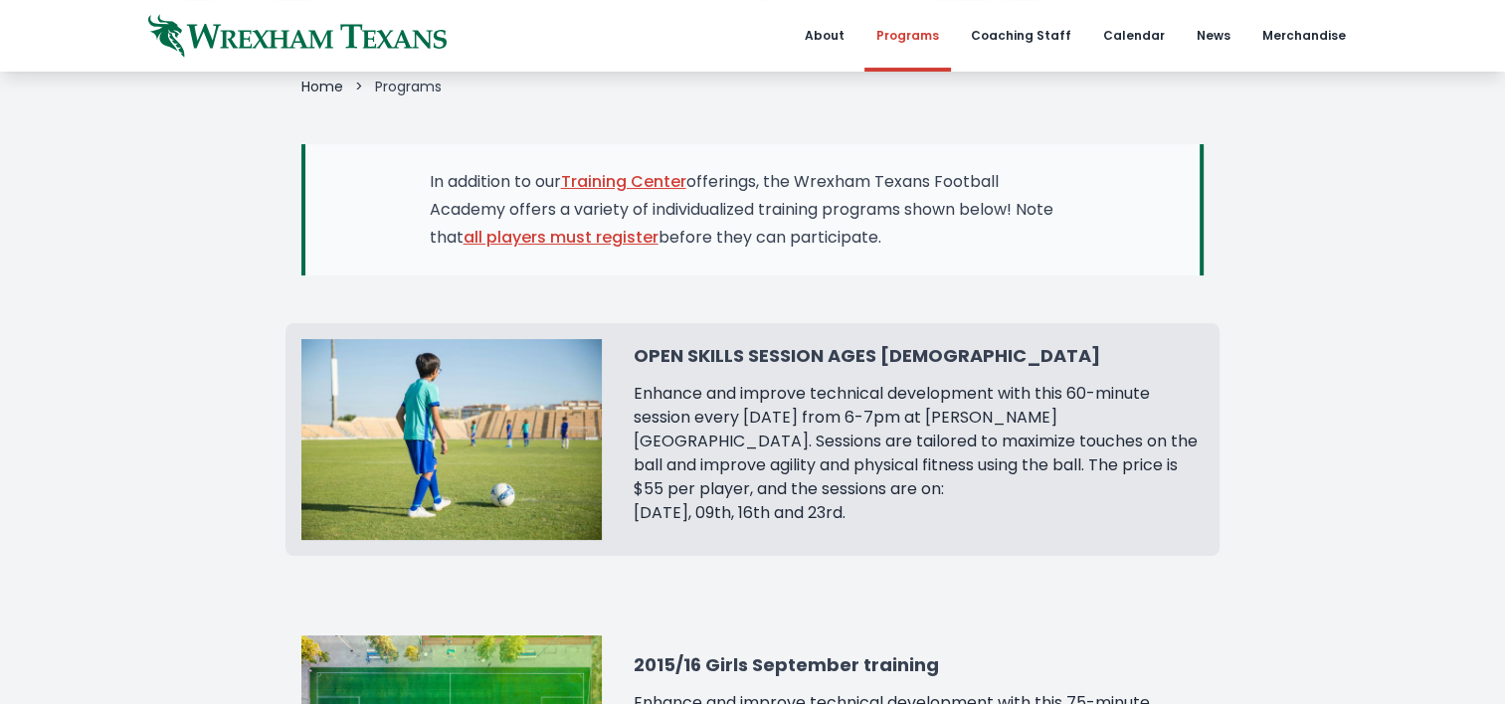 This screenshot has width=1505, height=704. I want to click on a: Home, so click(322, 87).